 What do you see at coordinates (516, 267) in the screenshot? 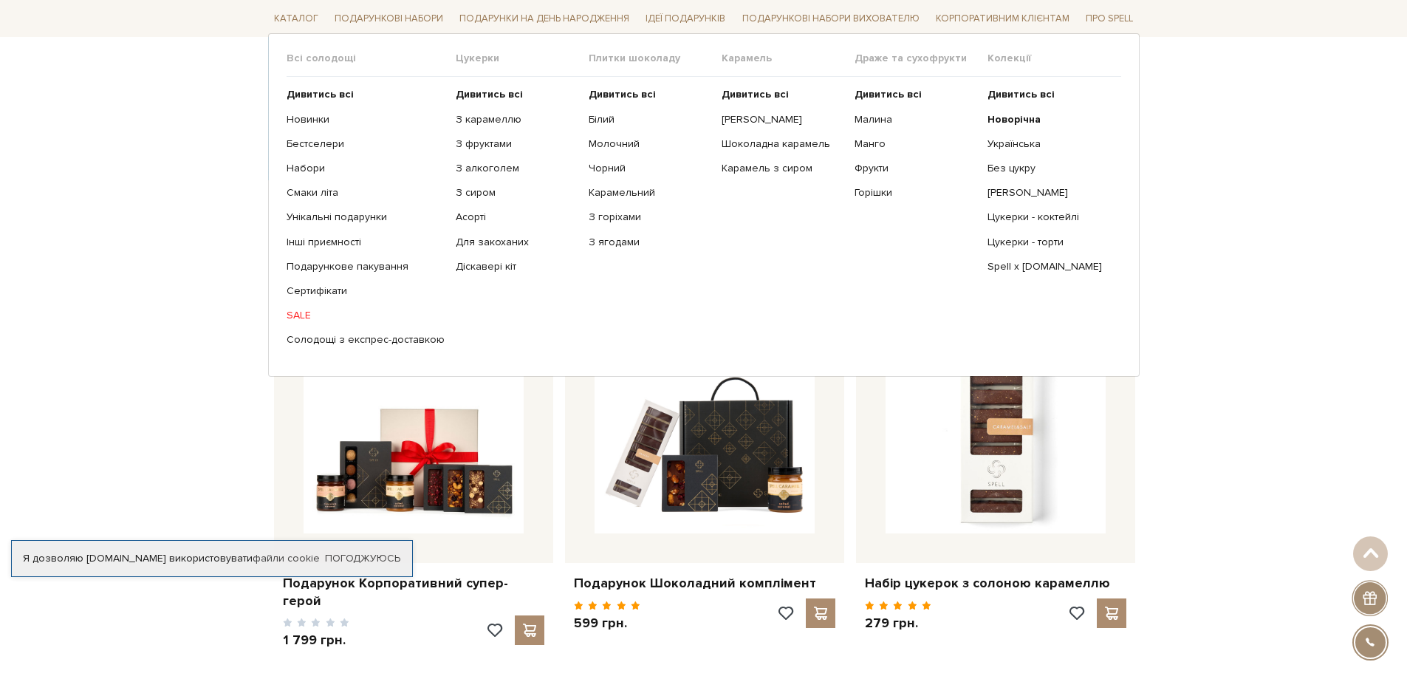
I see `a: Діскавері кіт` at bounding box center [516, 267].